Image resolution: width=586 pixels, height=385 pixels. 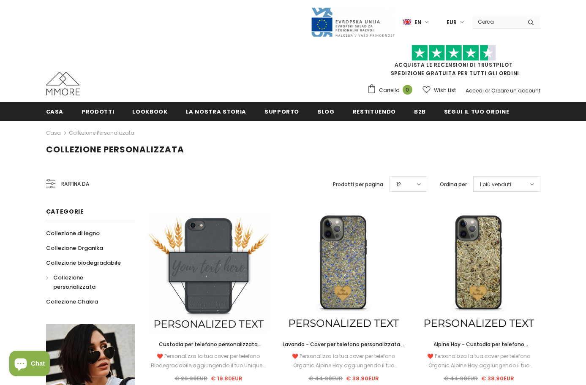 What do you see at coordinates (407, 22) in the screenshot?
I see `img: i-lang-1.png` at bounding box center [407, 22].